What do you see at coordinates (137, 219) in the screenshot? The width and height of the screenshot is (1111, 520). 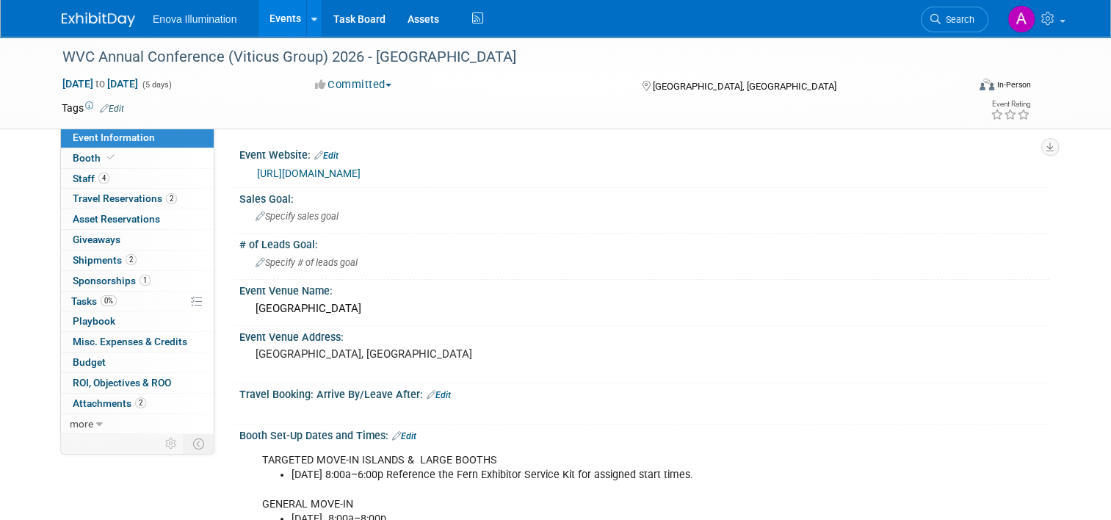 I see `a: Asset Reservations` at bounding box center [137, 219].